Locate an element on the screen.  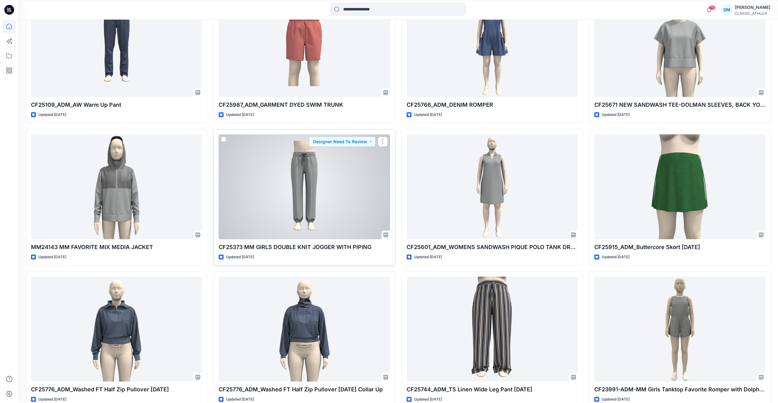
p: CF23991-ADM-MM Girls Tanktop Favorite Romper with Dolphin Hem is located at coordinates (680, 389).